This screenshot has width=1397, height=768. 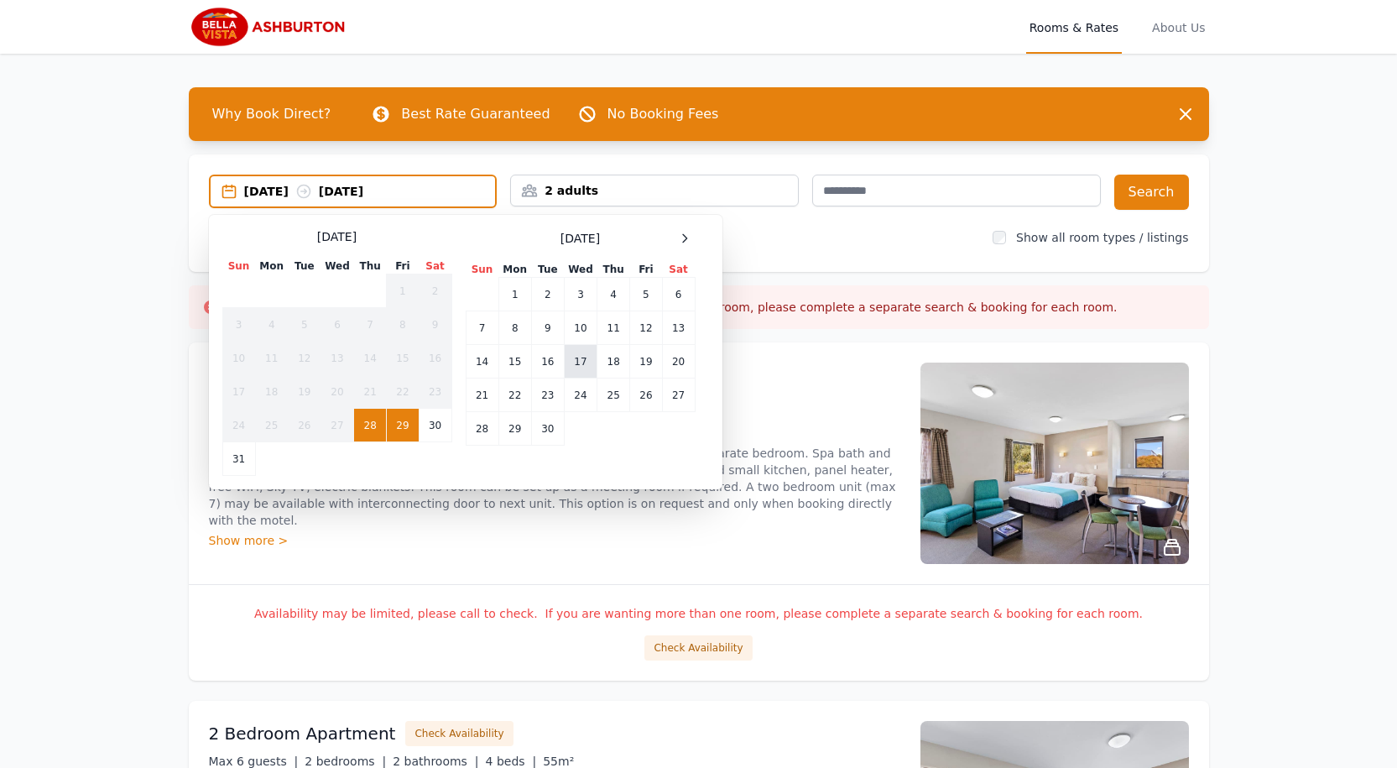 I want to click on span: 55m², so click(x=558, y=761).